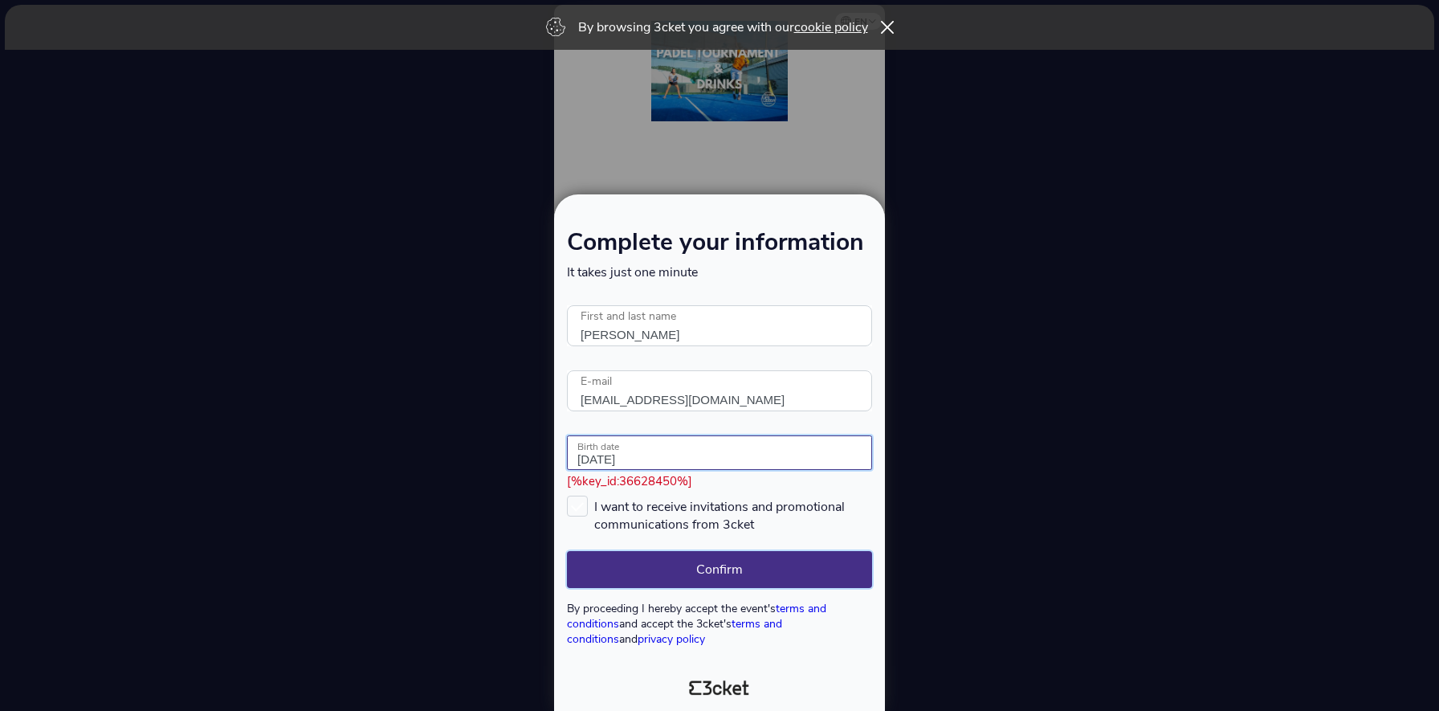 The width and height of the screenshot is (1439, 711). Describe the element at coordinates (719, 325) in the screenshot. I see `input: First and last name` at that location.